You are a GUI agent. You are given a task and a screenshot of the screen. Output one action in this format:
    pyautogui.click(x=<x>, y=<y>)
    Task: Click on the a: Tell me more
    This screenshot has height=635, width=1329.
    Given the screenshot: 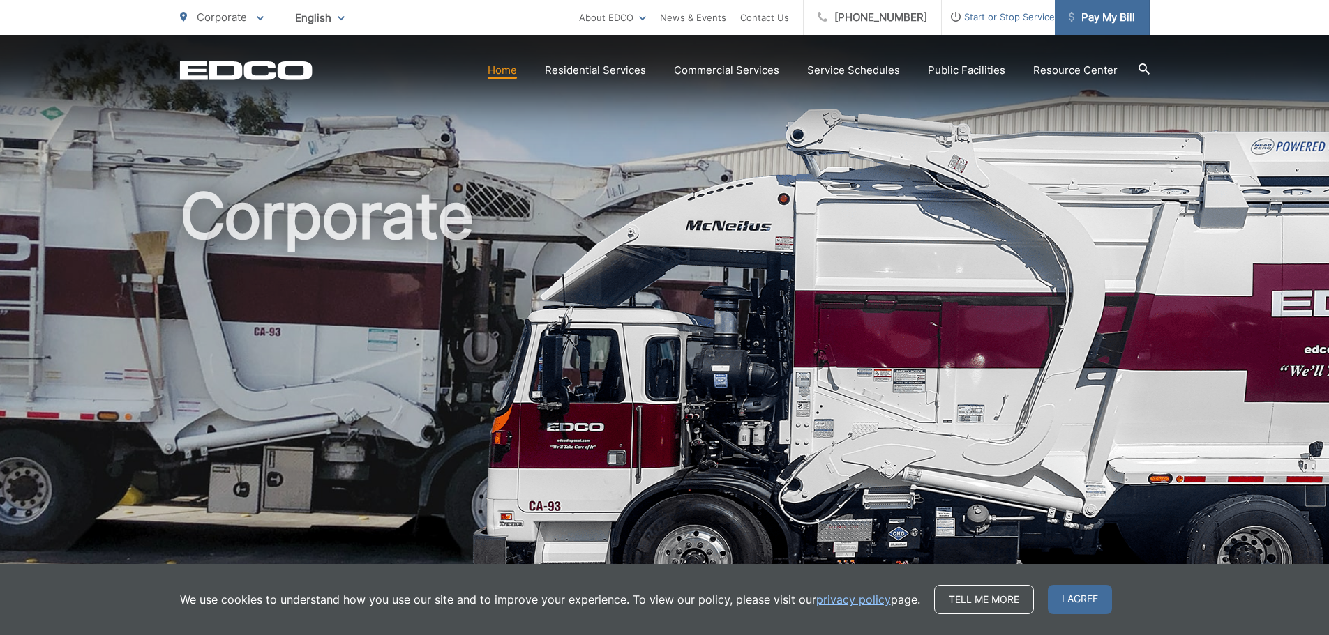 What is the action you would take?
    pyautogui.click(x=984, y=600)
    